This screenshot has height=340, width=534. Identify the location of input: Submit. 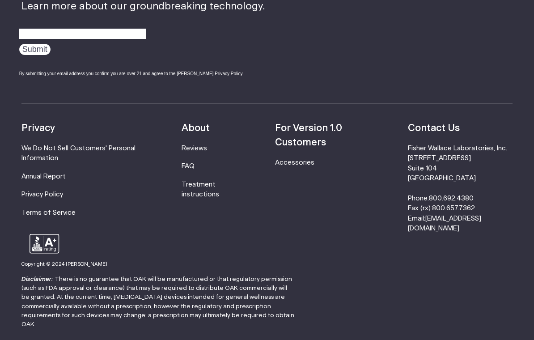
(35, 49).